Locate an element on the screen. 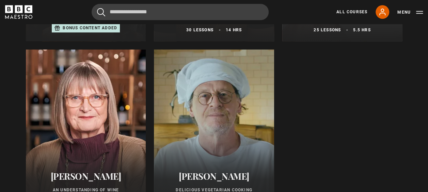 The width and height of the screenshot is (428, 192). a: BBC Maestro is located at coordinates (19, 12).